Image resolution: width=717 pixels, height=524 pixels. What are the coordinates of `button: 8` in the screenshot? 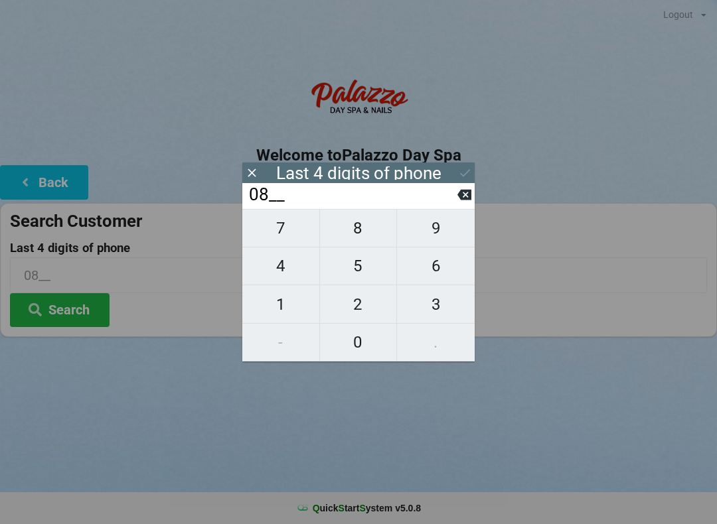 It's located at (358, 228).